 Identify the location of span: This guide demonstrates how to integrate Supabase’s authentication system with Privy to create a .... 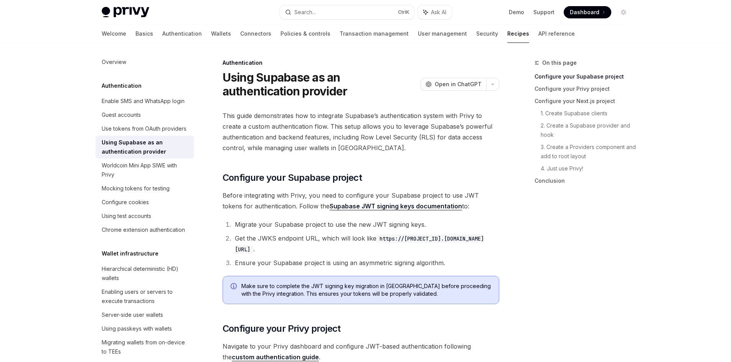
(360, 132).